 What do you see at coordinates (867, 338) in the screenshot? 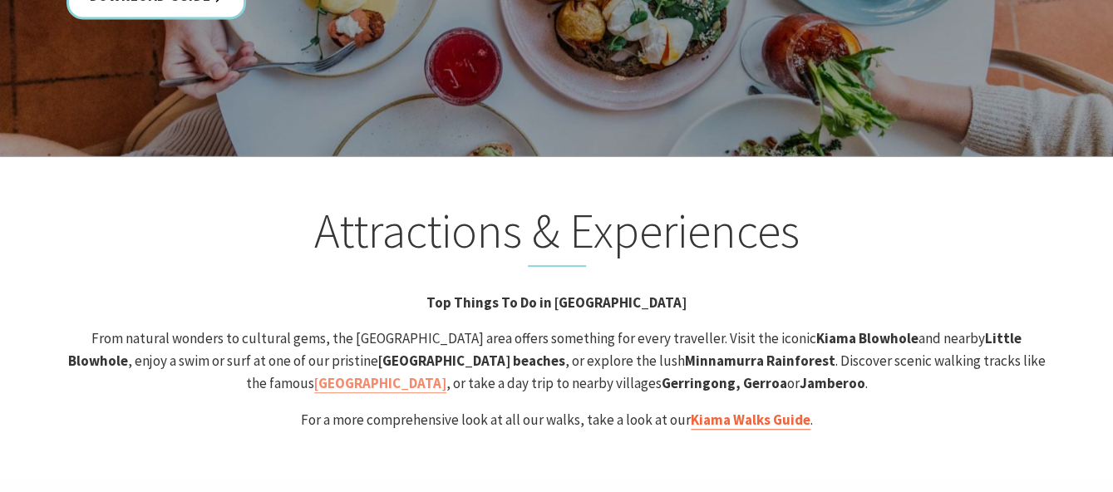
I see `strong: Kiama Blowhole` at bounding box center [867, 338].